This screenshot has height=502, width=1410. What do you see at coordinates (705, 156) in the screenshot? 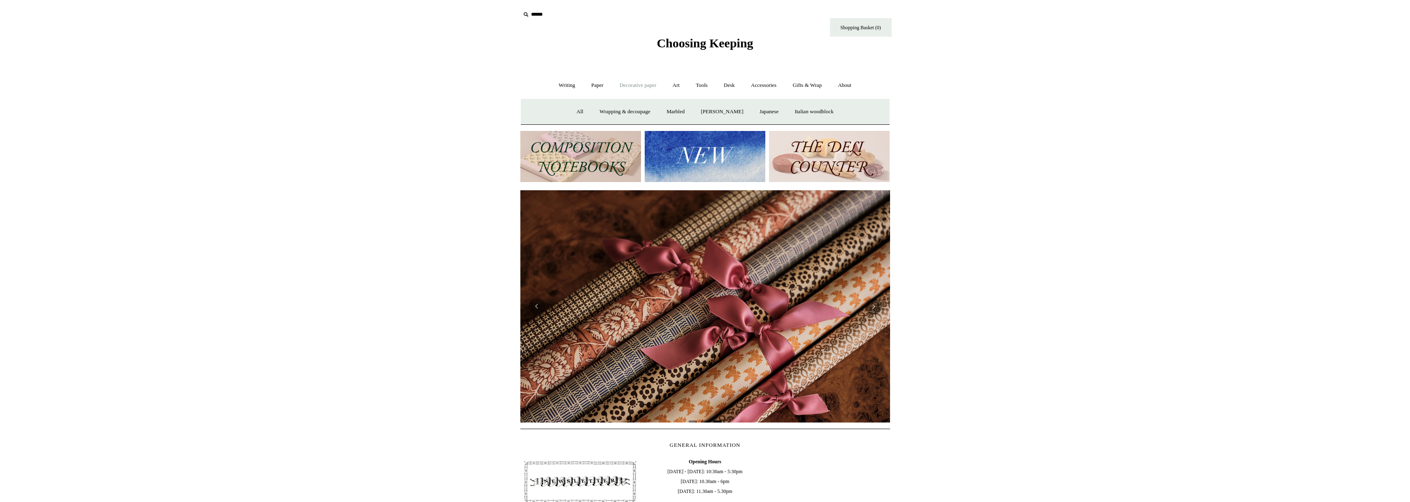
I see `img: New.jpg__PID:f73bdf93-380a-4a35-bcfe-7823039498e1` at bounding box center [705, 156].